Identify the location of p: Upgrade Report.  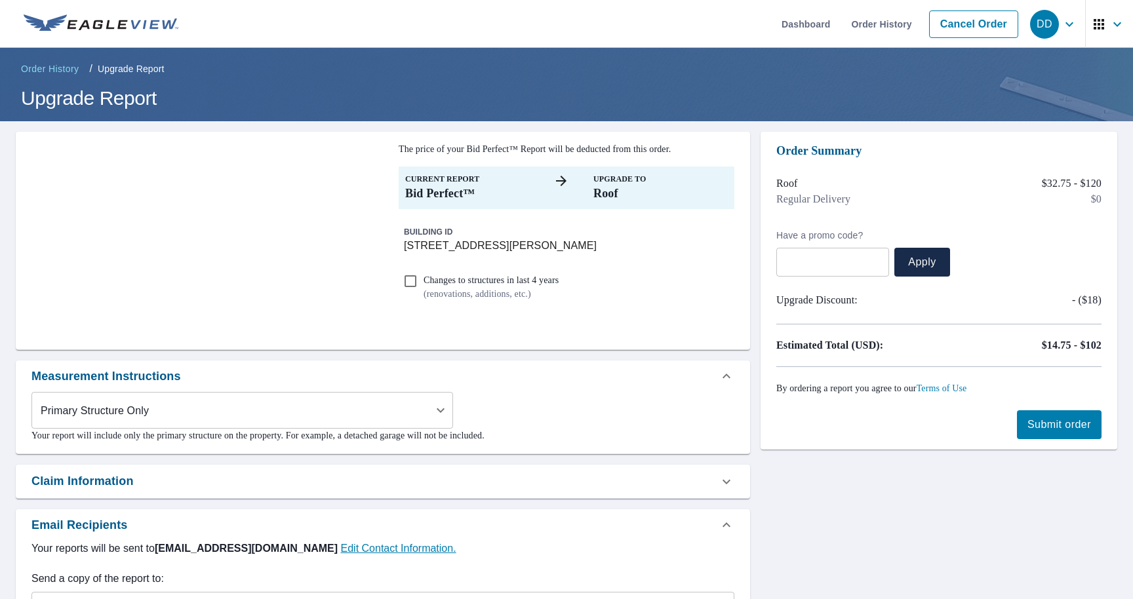
(130, 69).